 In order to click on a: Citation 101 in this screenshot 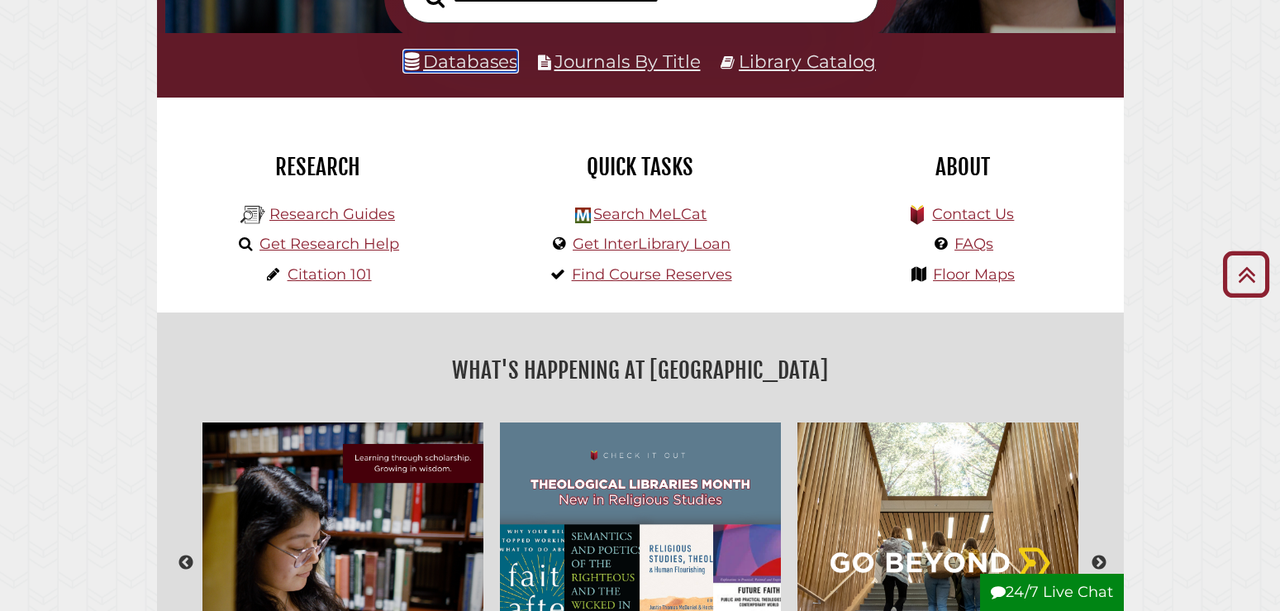, I will do `click(330, 274)`.